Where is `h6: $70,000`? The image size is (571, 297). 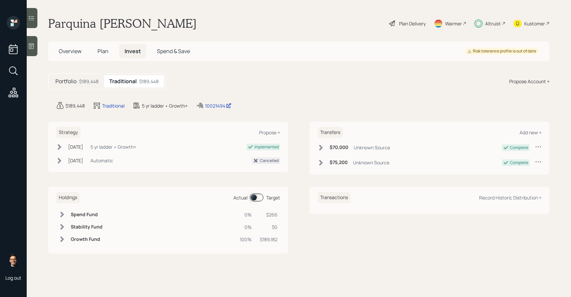 h6: $70,000 is located at coordinates (339, 147).